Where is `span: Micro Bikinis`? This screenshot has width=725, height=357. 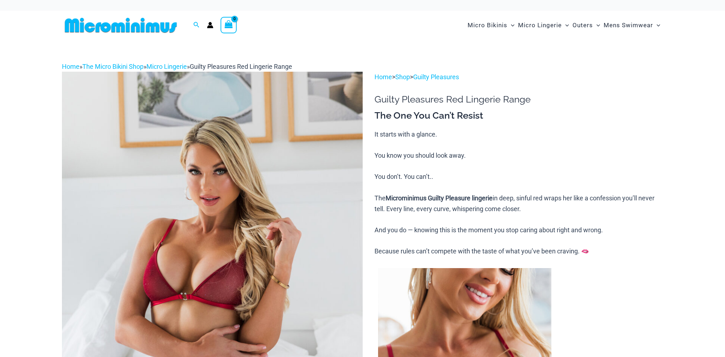
span: Micro Bikinis is located at coordinates (487, 25).